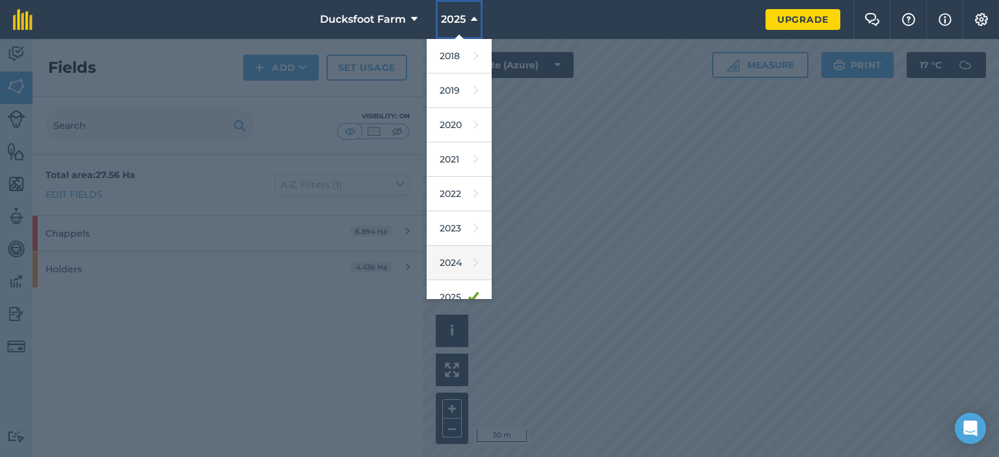  What do you see at coordinates (459, 297) in the screenshot?
I see `a: 2025` at bounding box center [459, 297].